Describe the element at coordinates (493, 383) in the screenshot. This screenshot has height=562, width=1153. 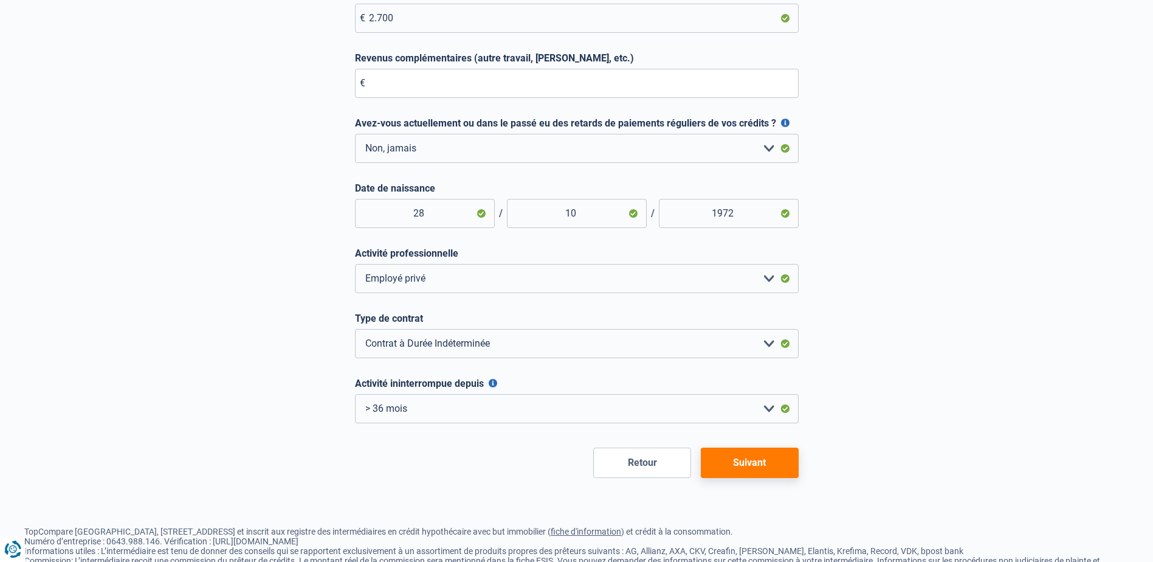
I see `button: Activité ininterrompue depuis` at that location.